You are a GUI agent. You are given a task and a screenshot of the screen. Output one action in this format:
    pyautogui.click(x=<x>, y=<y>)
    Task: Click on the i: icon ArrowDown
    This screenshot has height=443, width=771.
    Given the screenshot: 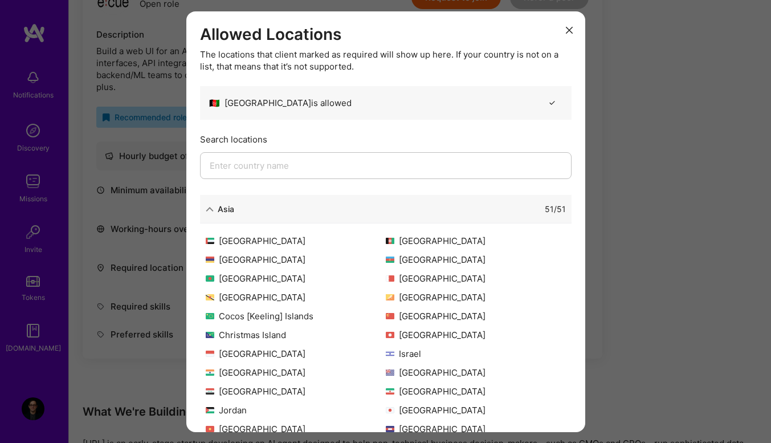 What is the action you would take?
    pyautogui.click(x=210, y=209)
    